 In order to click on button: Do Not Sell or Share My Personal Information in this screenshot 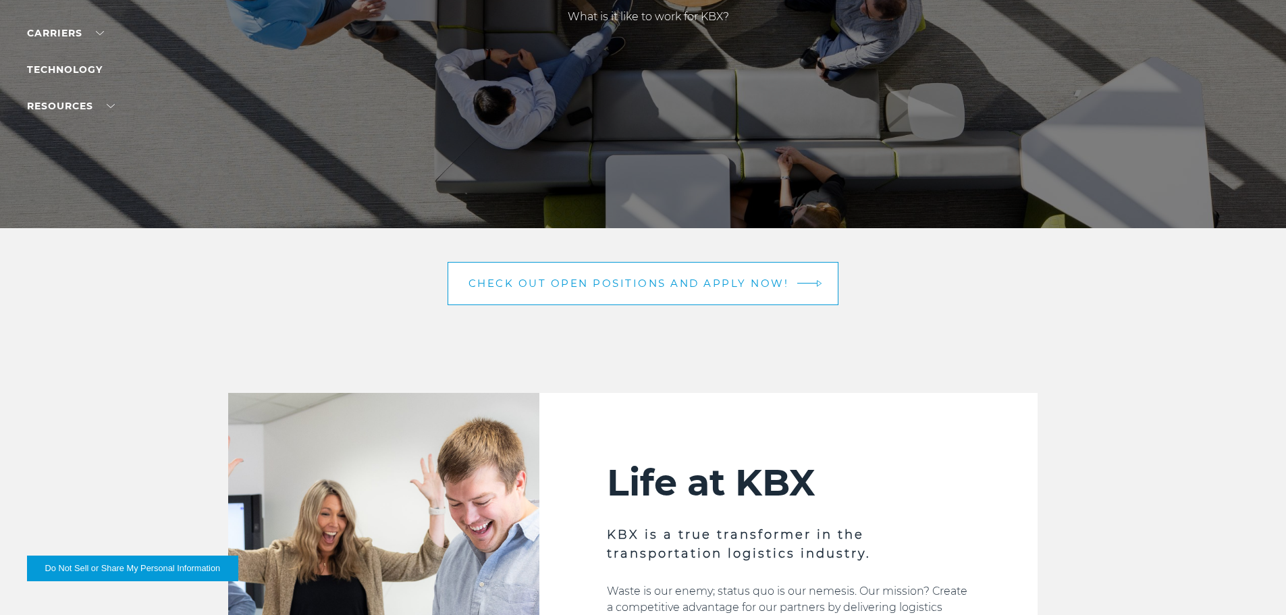, I will do `click(132, 568)`.